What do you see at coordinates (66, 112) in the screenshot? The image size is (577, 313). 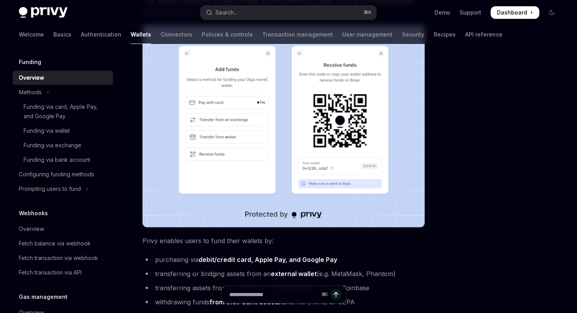 I see `div: Funding via card, Apple Pay, and Google Pay` at bounding box center [66, 112].